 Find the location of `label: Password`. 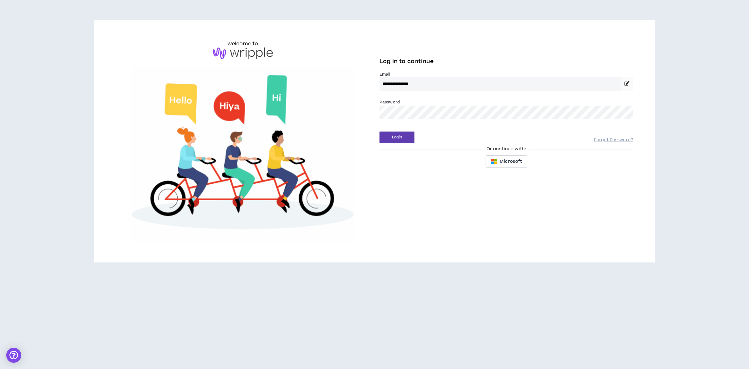

label: Password is located at coordinates (390, 102).